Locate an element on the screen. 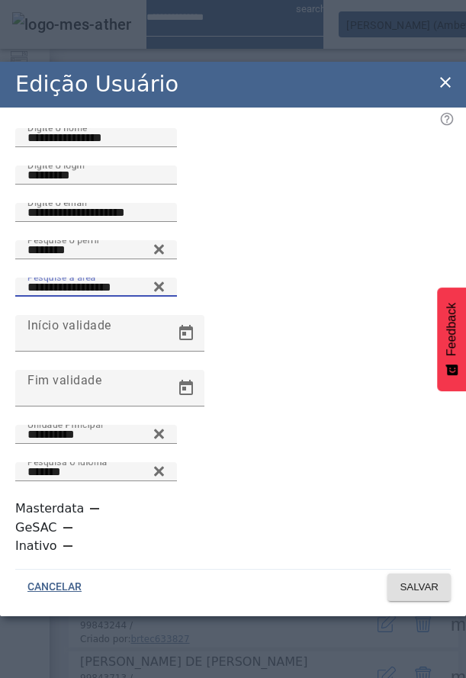 The height and width of the screenshot is (678, 466). span: CANCELAR is located at coordinates (54, 587).